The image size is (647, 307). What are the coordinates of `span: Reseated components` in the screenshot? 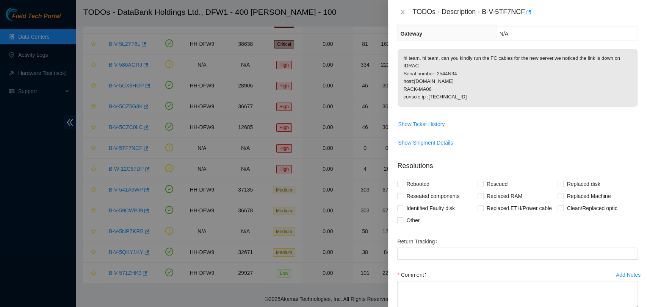 It's located at (433, 196).